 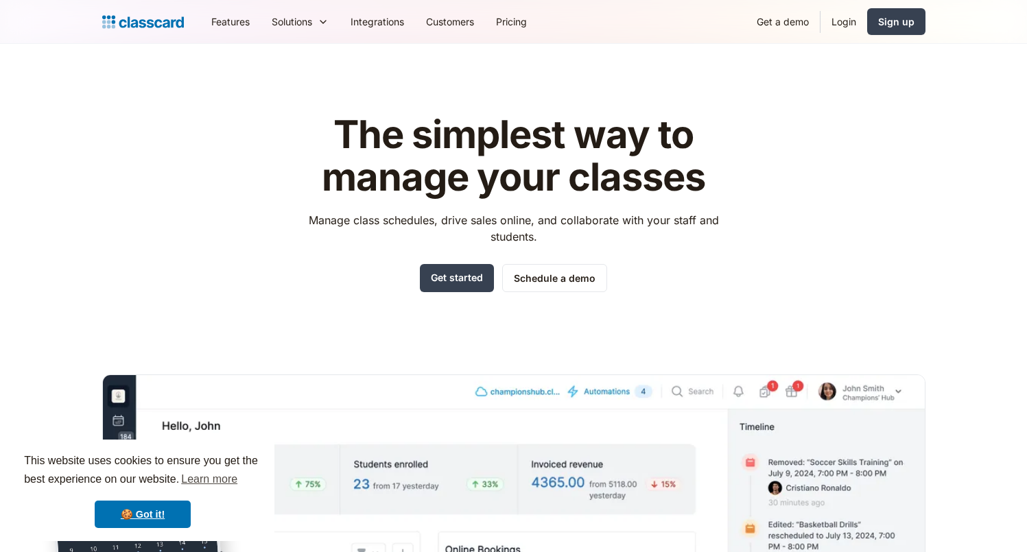 I want to click on a: learn more about cookies, so click(x=209, y=480).